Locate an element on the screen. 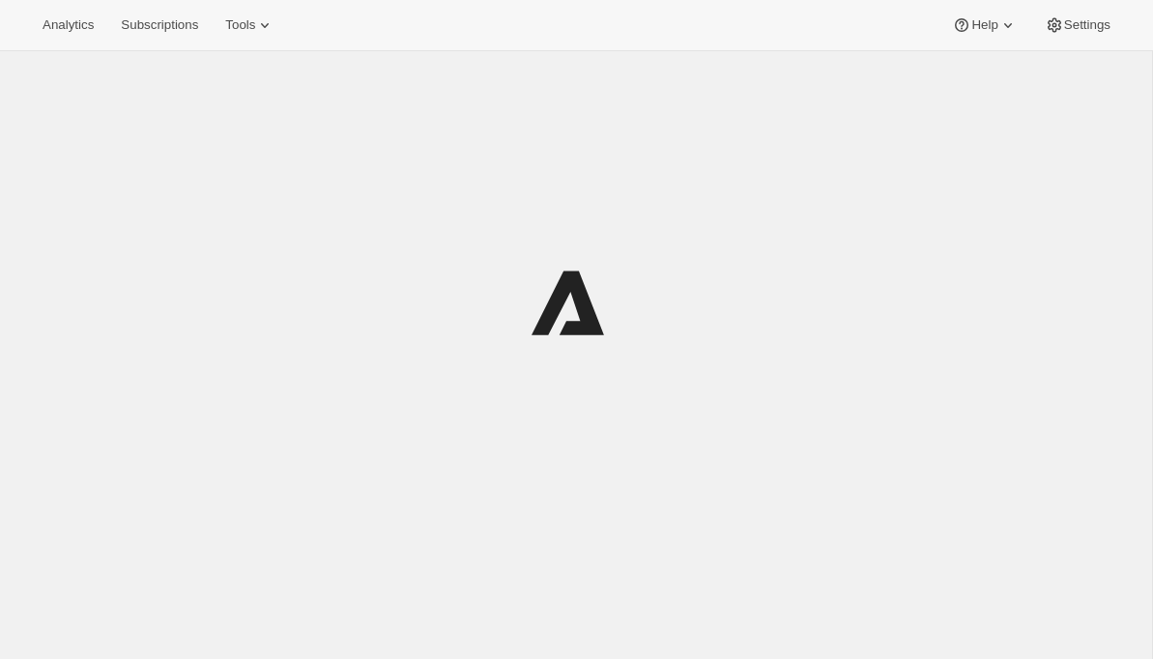 The height and width of the screenshot is (659, 1153). span: Tools is located at coordinates (240, 25).